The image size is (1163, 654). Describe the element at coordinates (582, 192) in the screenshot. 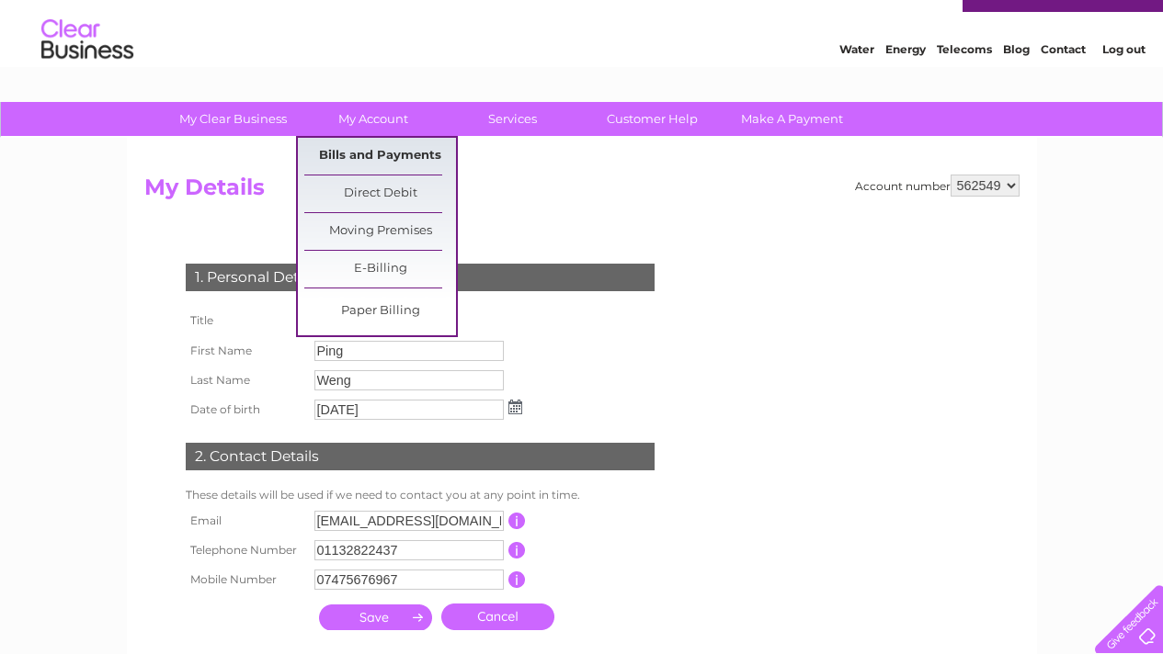

I see `h2: My Details` at that location.